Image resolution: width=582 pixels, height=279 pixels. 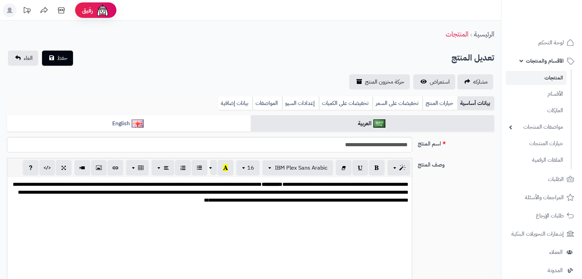 What do you see at coordinates (476, 103) in the screenshot?
I see `a: بيانات أساسية` at bounding box center [476, 103].